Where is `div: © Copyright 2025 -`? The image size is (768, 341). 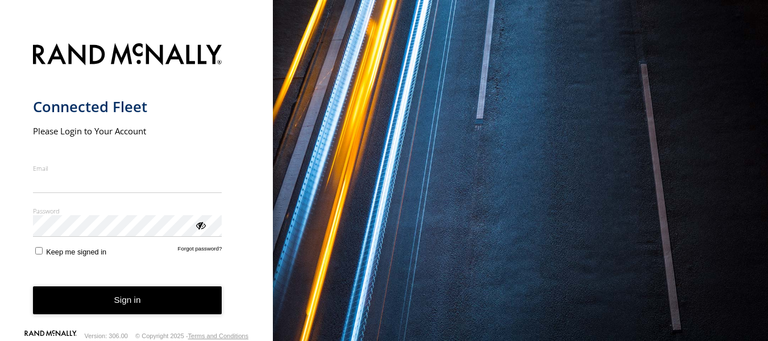 div: © Copyright 2025 - is located at coordinates (192, 336).